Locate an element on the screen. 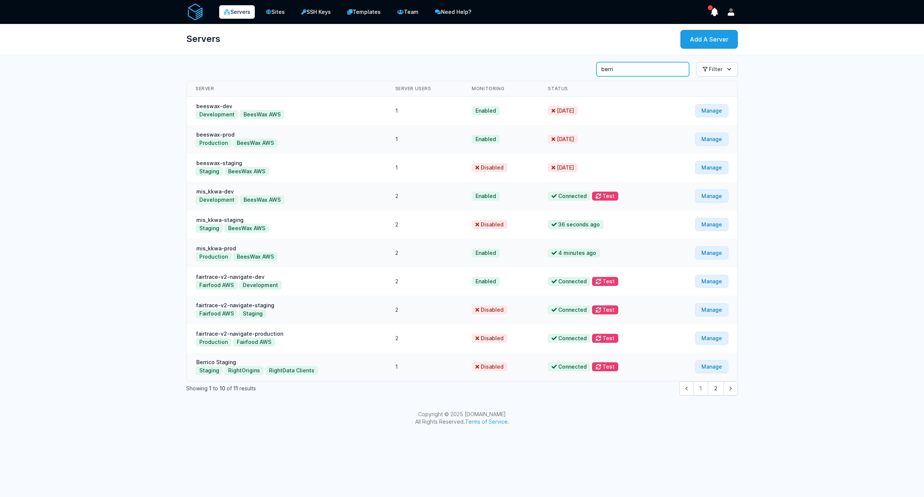 The width and height of the screenshot is (924, 497). span: &laquo; Previous is located at coordinates (686, 390).